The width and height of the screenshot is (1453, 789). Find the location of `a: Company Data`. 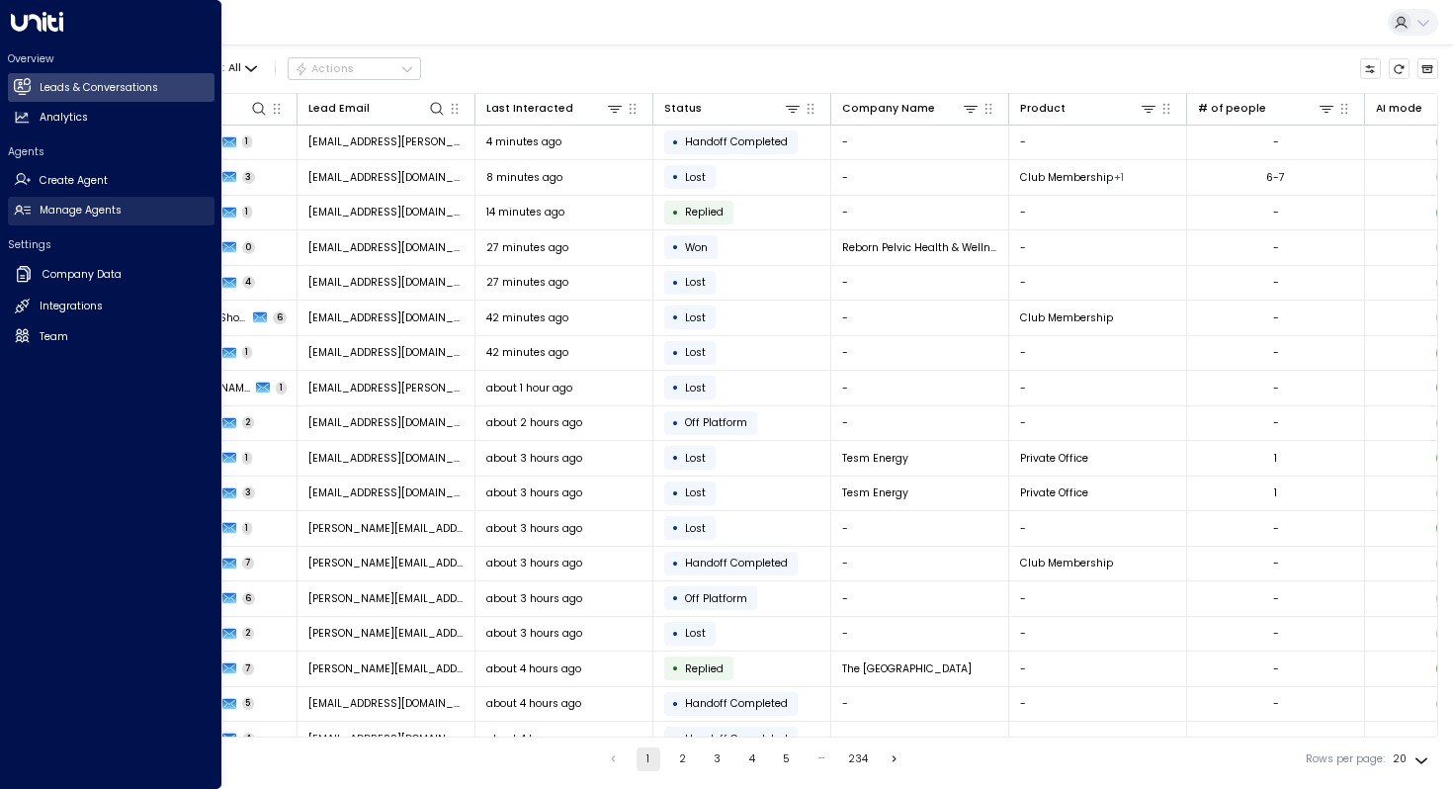

a: Company Data is located at coordinates (111, 275).